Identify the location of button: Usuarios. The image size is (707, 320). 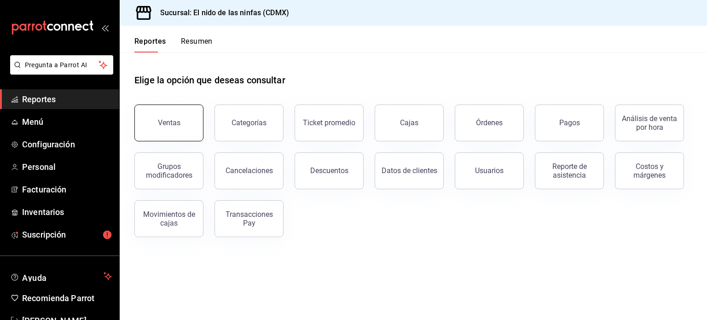
(489, 171).